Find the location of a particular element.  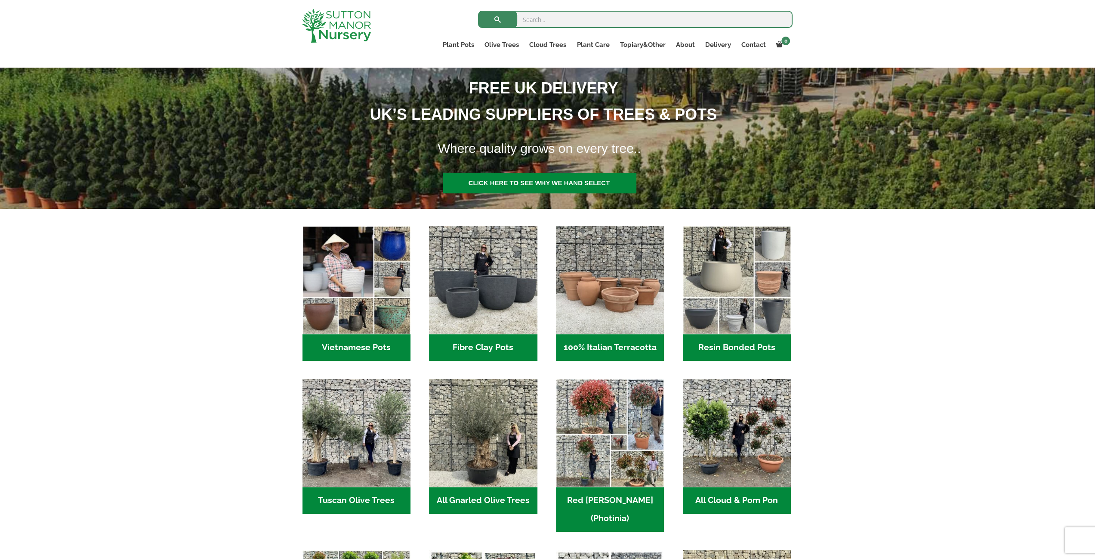

a: Topiary&Other is located at coordinates (642, 45).